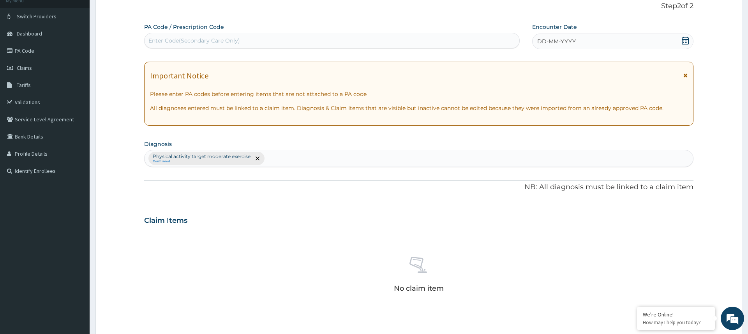 The width and height of the screenshot is (748, 334). I want to click on span: We're online!, so click(76, 138).